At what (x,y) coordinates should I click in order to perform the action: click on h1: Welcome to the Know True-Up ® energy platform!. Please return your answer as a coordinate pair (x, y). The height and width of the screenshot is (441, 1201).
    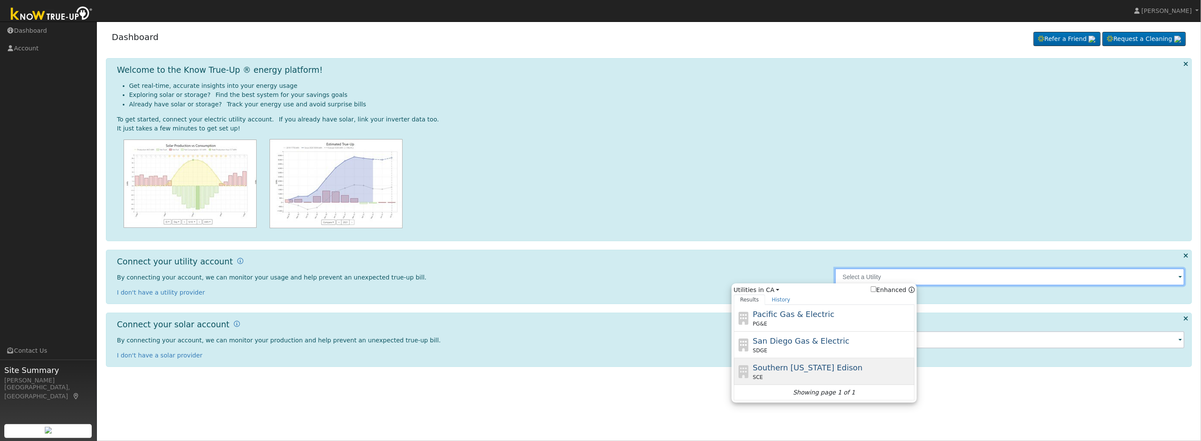
    Looking at the image, I should click on (220, 70).